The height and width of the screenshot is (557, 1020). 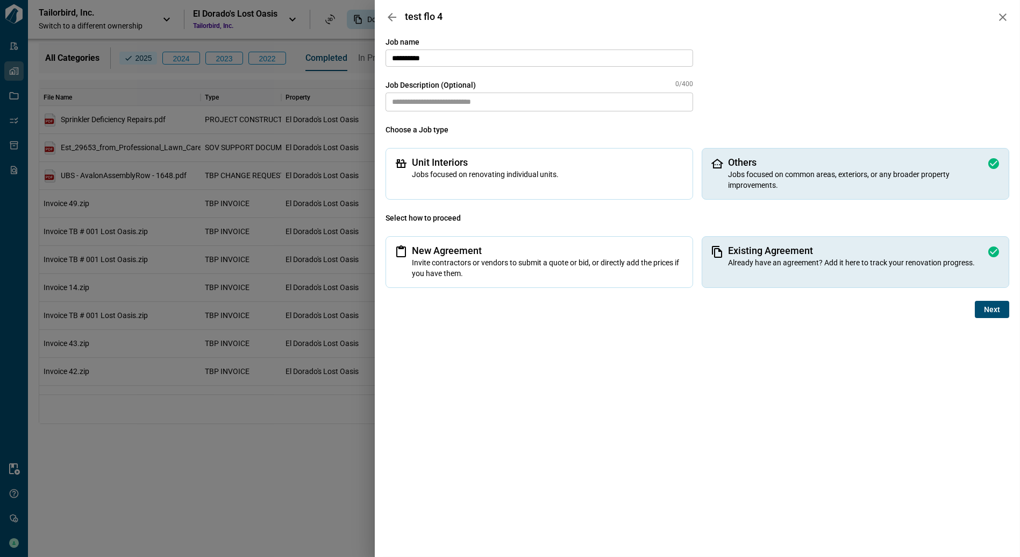 I want to click on span: Jobs focused on common areas, exteriors, or any broader property improvements., so click(x=856, y=180).